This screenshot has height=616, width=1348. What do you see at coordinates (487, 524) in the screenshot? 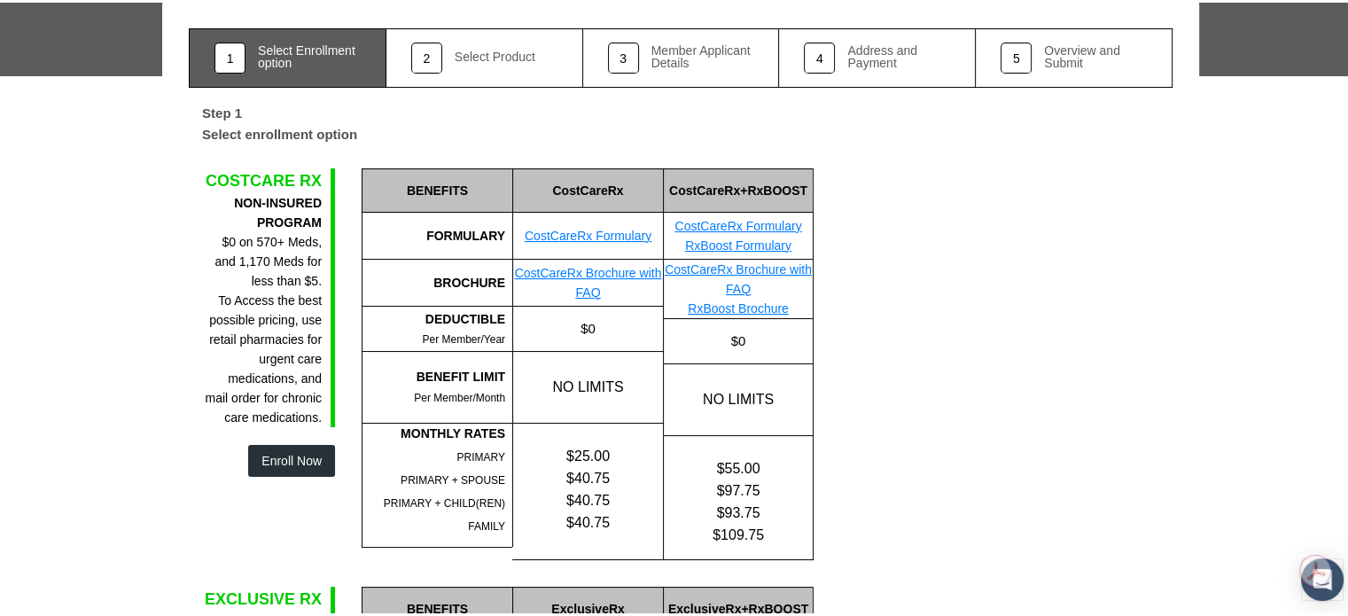
I see `span: FAMILY` at bounding box center [487, 524].